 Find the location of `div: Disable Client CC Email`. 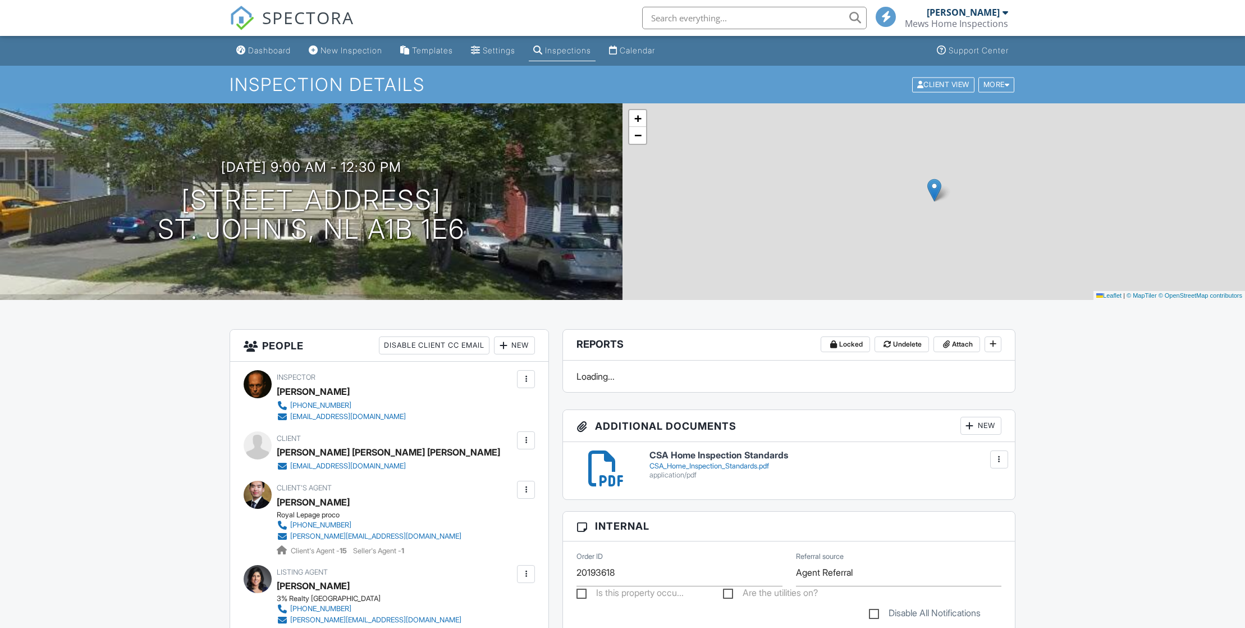

div: Disable Client CC Email is located at coordinates (434, 345).